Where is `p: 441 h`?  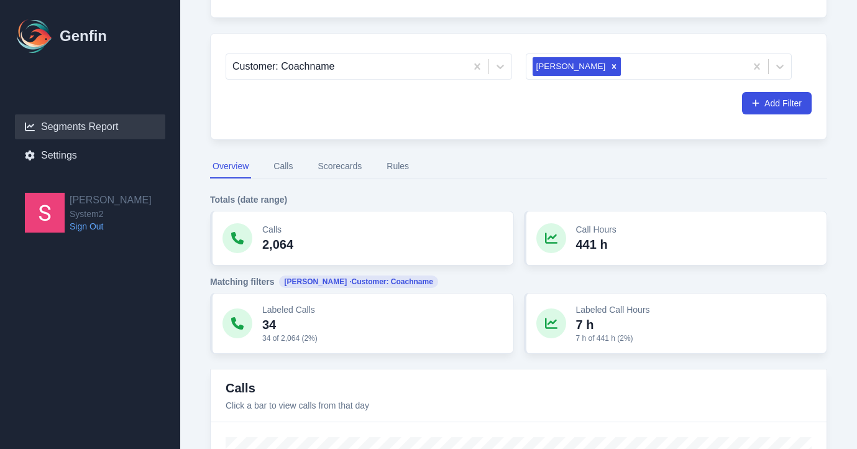
p: 441 h is located at coordinates (596, 244).